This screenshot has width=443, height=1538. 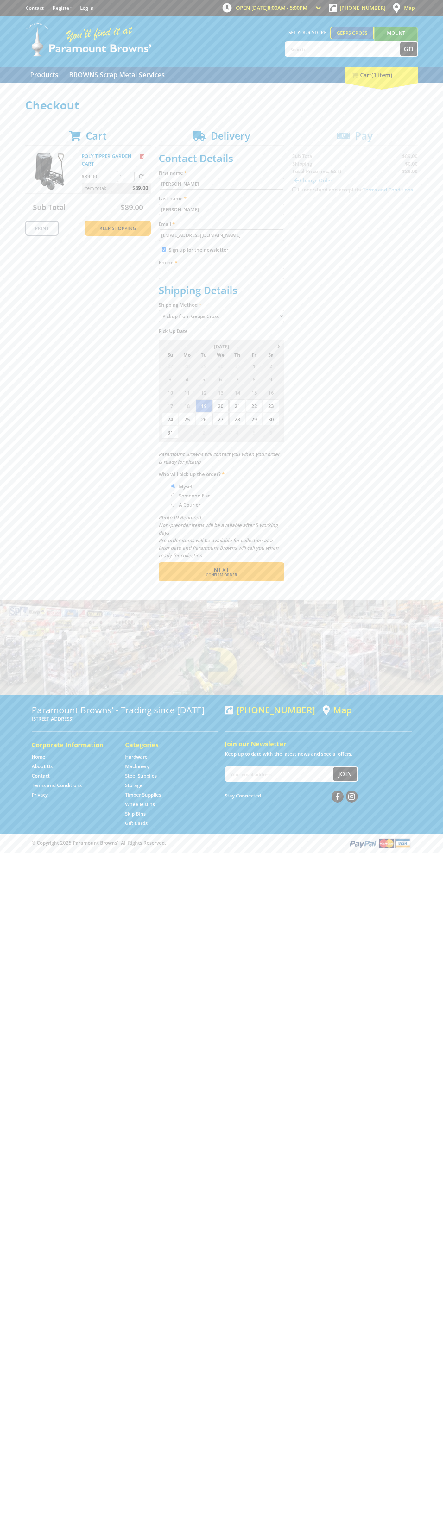 What do you see at coordinates (170, 419) in the screenshot?
I see `span: 24` at bounding box center [170, 419].